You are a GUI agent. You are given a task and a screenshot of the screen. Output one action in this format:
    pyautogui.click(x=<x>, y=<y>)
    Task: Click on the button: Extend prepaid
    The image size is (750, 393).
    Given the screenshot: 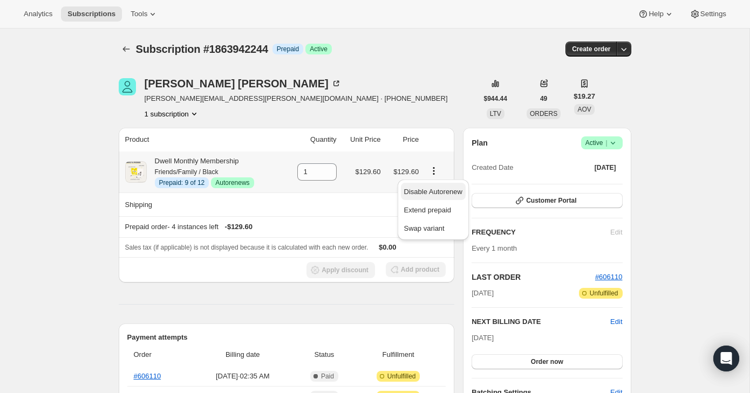 What is the action you would take?
    pyautogui.click(x=433, y=210)
    